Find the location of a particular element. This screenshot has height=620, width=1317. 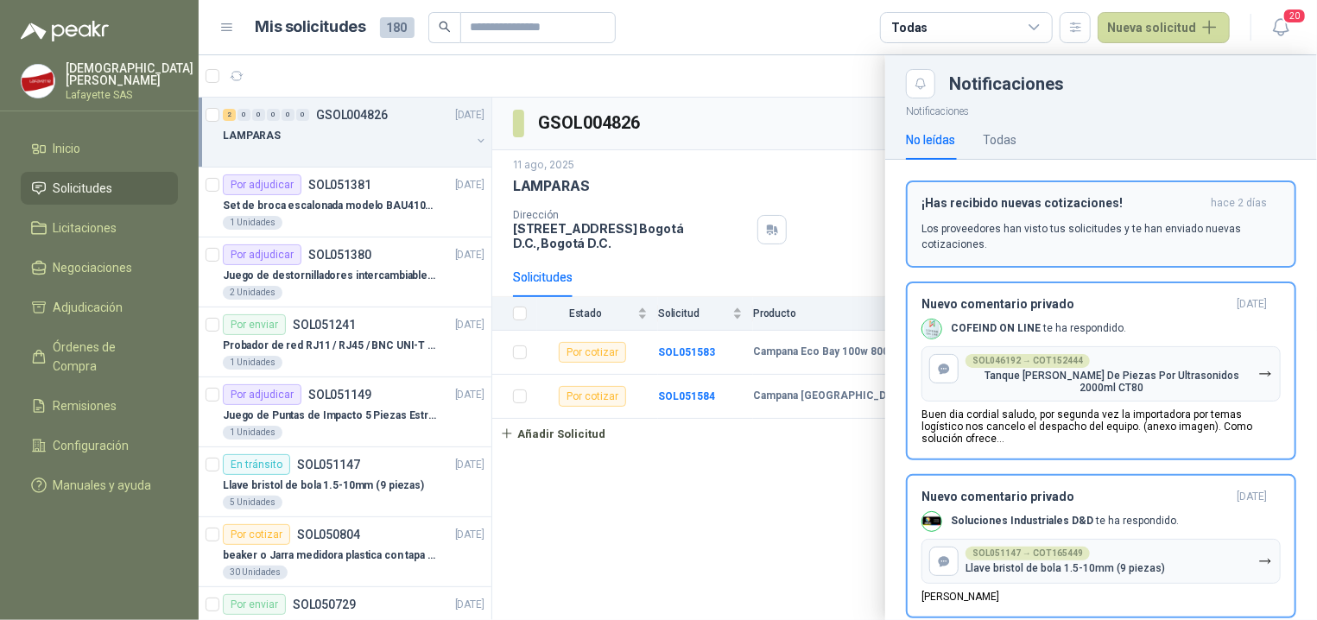

span: Licitaciones is located at coordinates (86, 228).